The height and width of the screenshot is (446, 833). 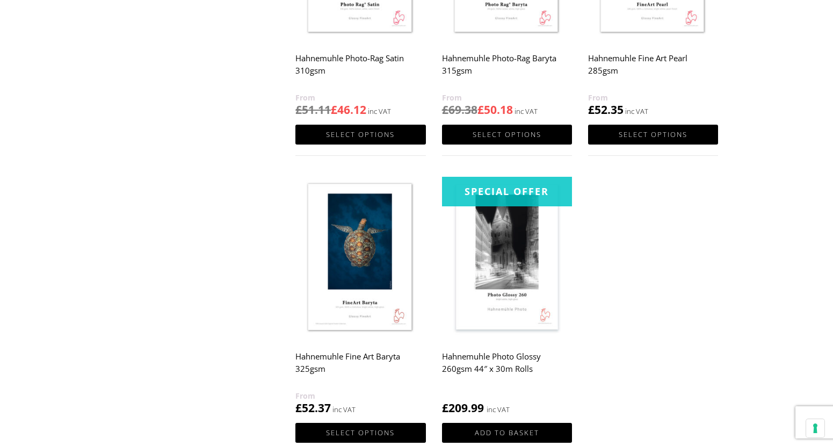 What do you see at coordinates (606, 110) in the screenshot?
I see `bdi: 52.35` at bounding box center [606, 110].